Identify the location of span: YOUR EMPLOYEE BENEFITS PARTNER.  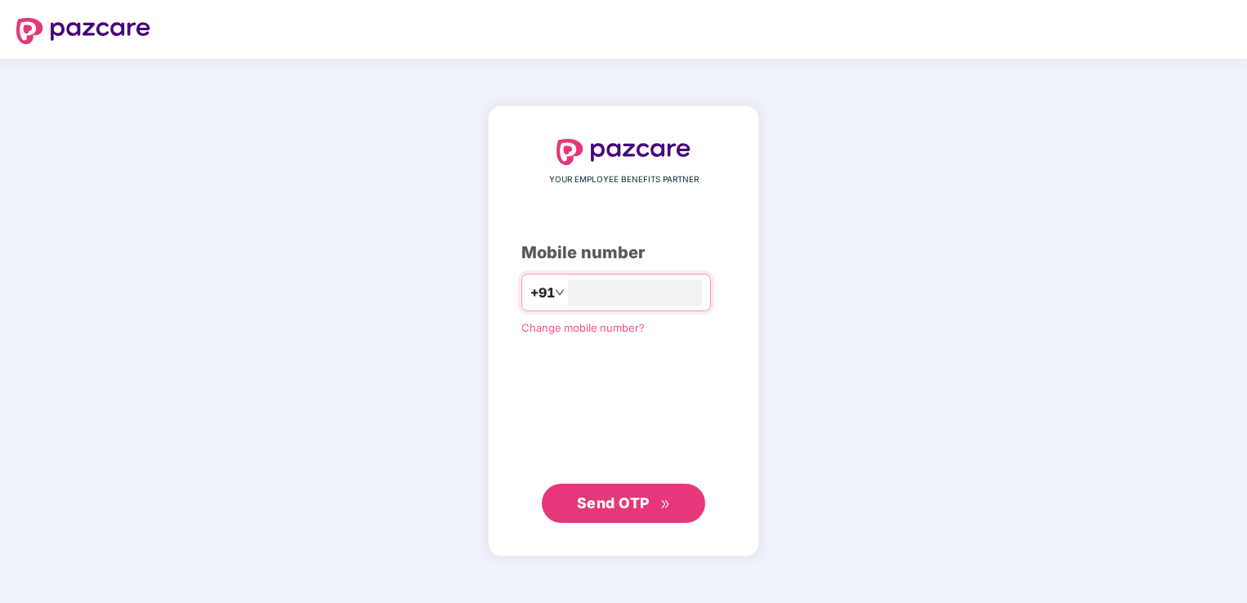
(624, 180).